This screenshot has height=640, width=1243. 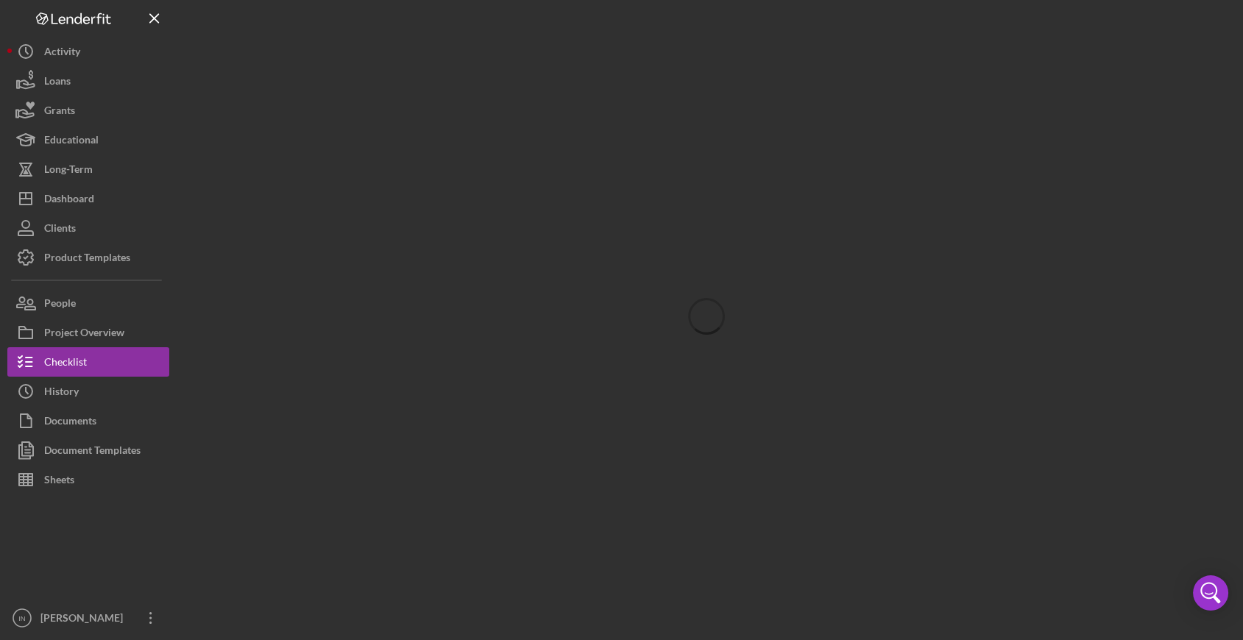 What do you see at coordinates (1211, 593) in the screenshot?
I see `div: Open Intercom Messenger` at bounding box center [1211, 593].